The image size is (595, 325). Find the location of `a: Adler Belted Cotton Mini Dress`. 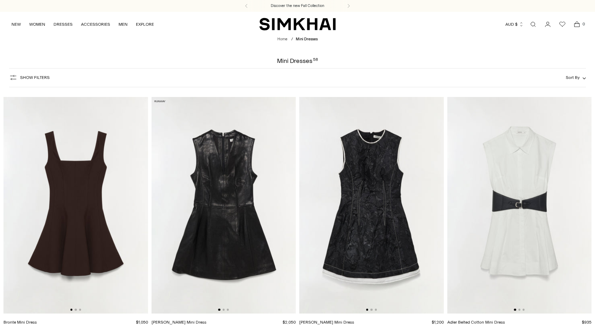

a: Adler Belted Cotton Mini Dress is located at coordinates (476, 322).